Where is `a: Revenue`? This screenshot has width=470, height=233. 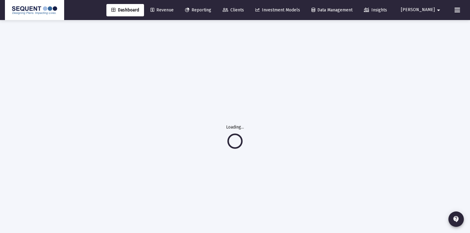
a: Revenue is located at coordinates (162, 10).